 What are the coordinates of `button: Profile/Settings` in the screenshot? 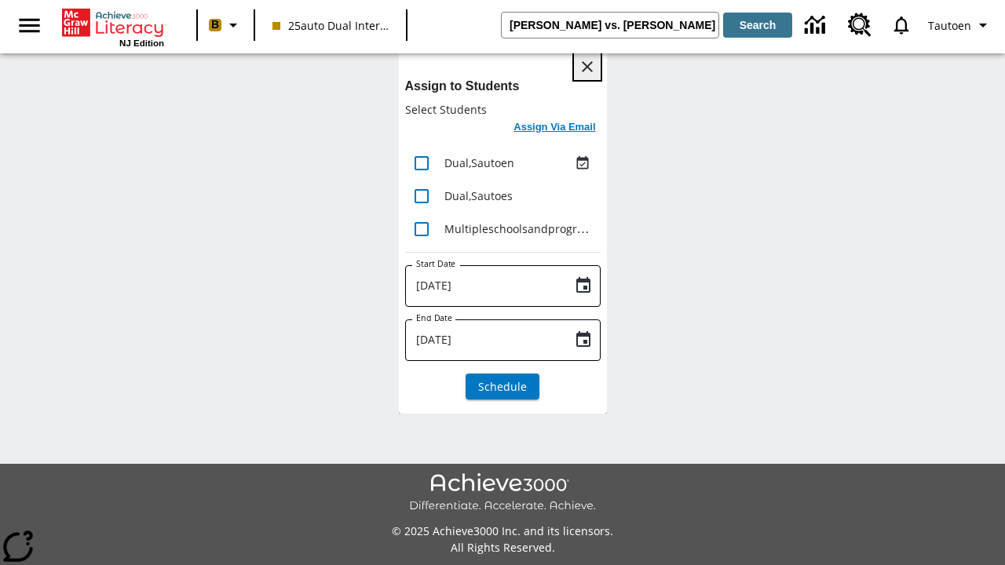 It's located at (960, 25).